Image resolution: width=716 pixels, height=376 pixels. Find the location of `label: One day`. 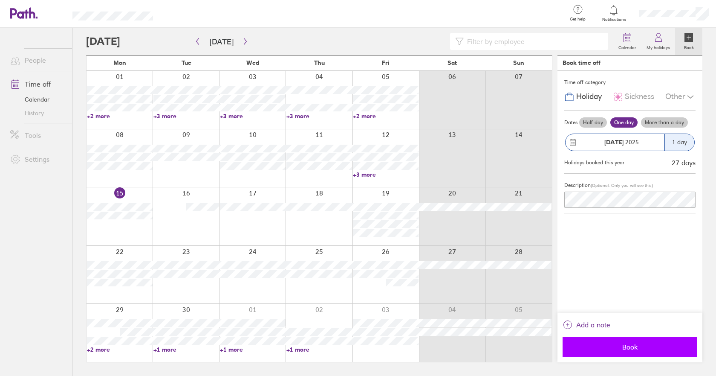

label: One day is located at coordinates (624, 122).